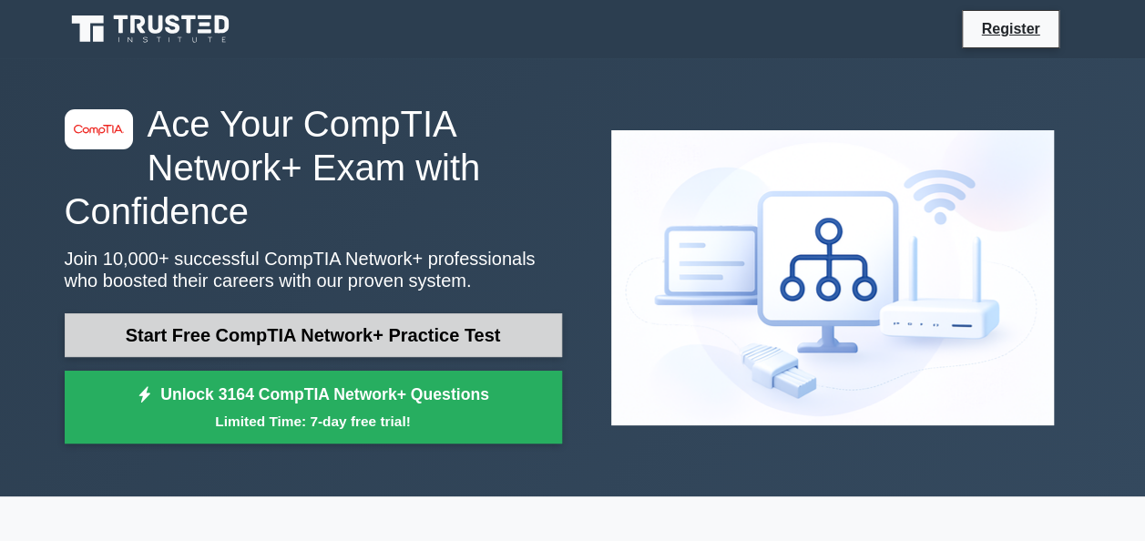 This screenshot has width=1145, height=541. Describe the element at coordinates (833, 278) in the screenshot. I see `img: CompTIA Network+ Preview` at that location.